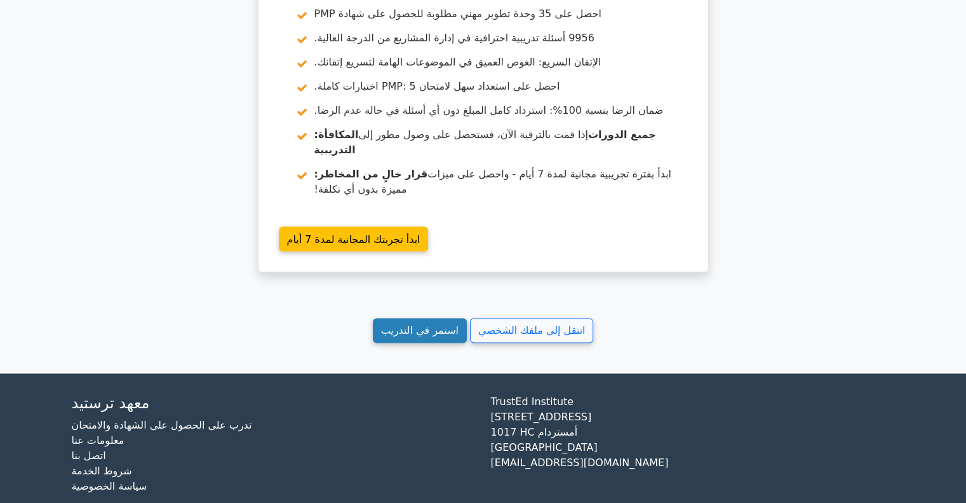 This screenshot has height=503, width=966. What do you see at coordinates (532, 330) in the screenshot?
I see `font: انتقل إلى ملفك الشخصي` at bounding box center [532, 330].